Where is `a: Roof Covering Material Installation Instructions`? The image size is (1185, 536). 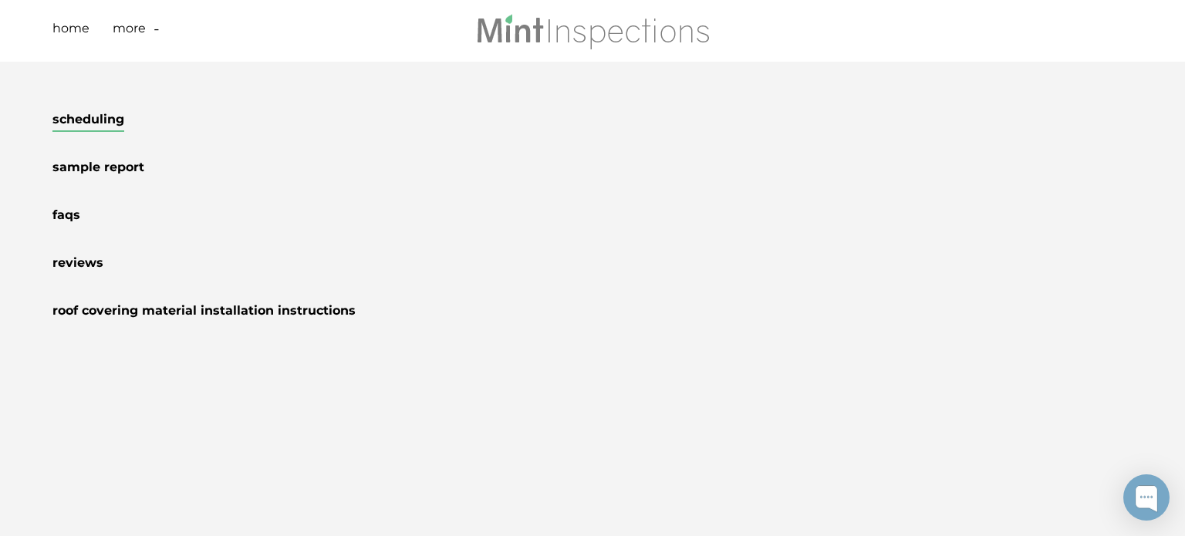 a: Roof Covering Material Installation Instructions is located at coordinates (204, 313).